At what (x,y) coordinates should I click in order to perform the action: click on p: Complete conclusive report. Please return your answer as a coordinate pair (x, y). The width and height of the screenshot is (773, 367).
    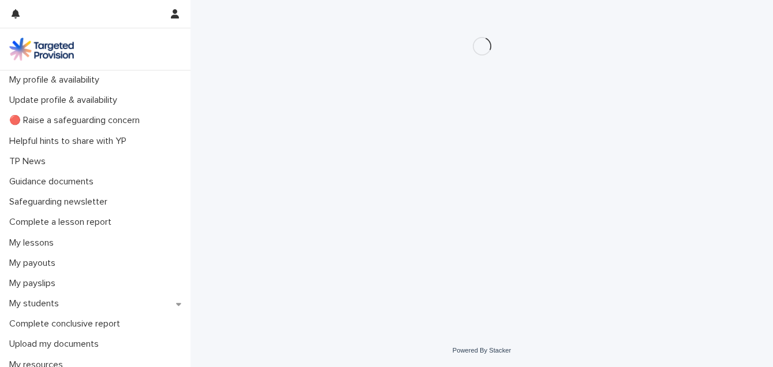
    Looking at the image, I should click on (67, 323).